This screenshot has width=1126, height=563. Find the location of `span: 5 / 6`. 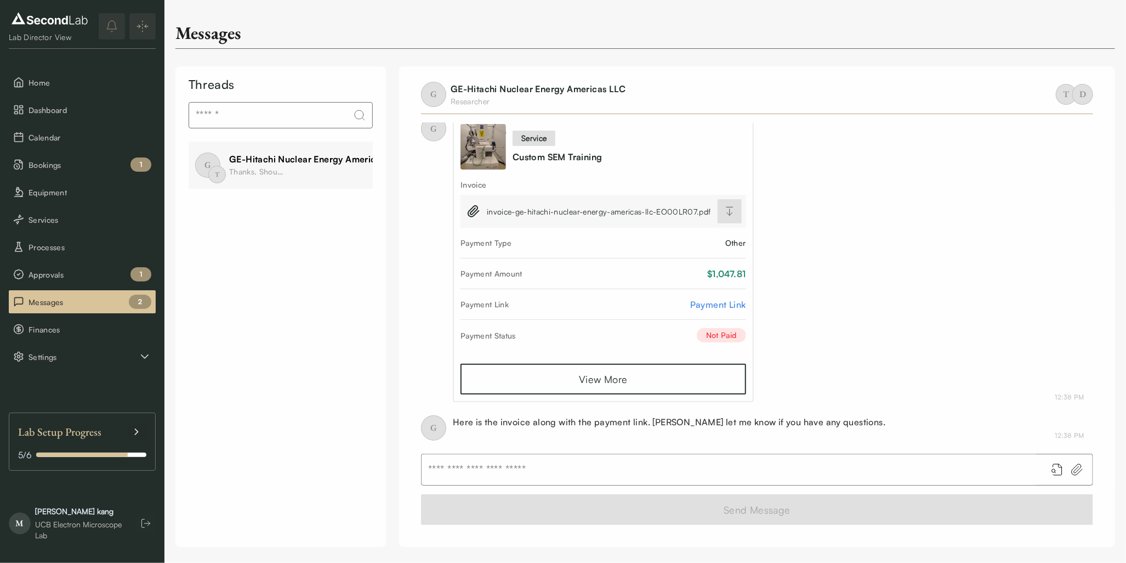

span: 5 / 6 is located at coordinates (25, 455).